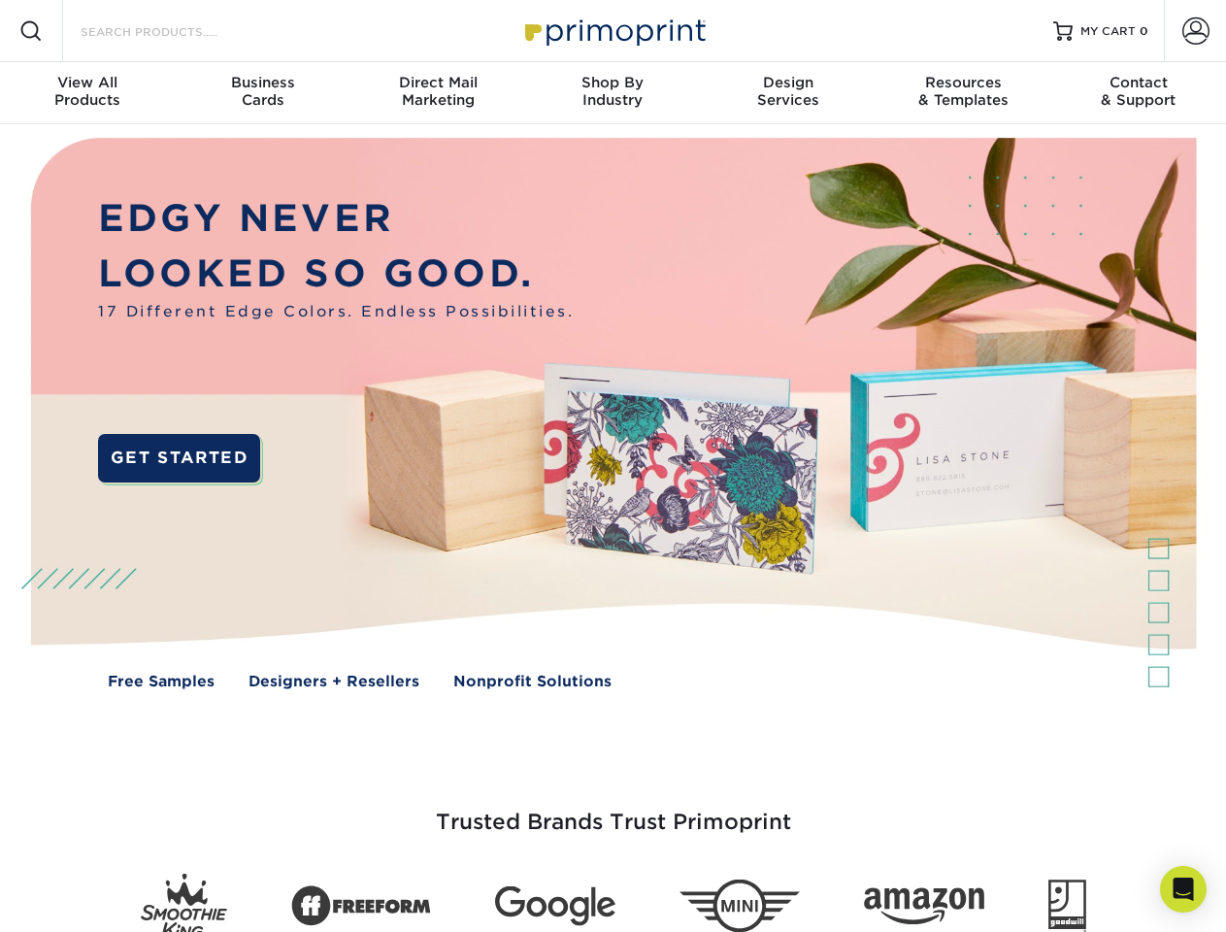 This screenshot has width=1226, height=932. I want to click on a: Direct MailMarketing, so click(438, 93).